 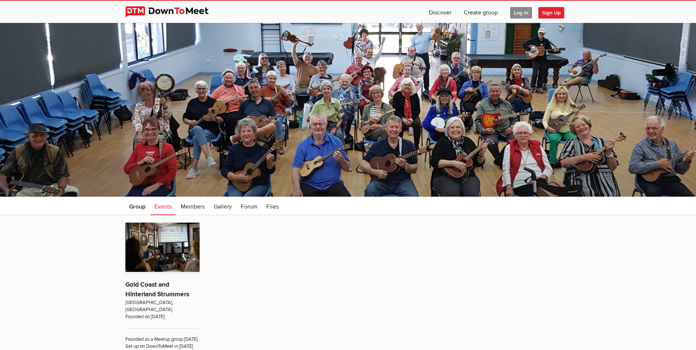 I want to click on img: DownToMeet, so click(x=172, y=12).